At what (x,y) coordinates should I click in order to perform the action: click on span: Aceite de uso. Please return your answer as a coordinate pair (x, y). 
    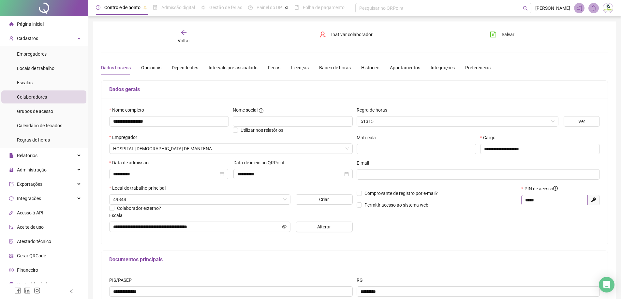
    Looking at the image, I should click on (30, 227).